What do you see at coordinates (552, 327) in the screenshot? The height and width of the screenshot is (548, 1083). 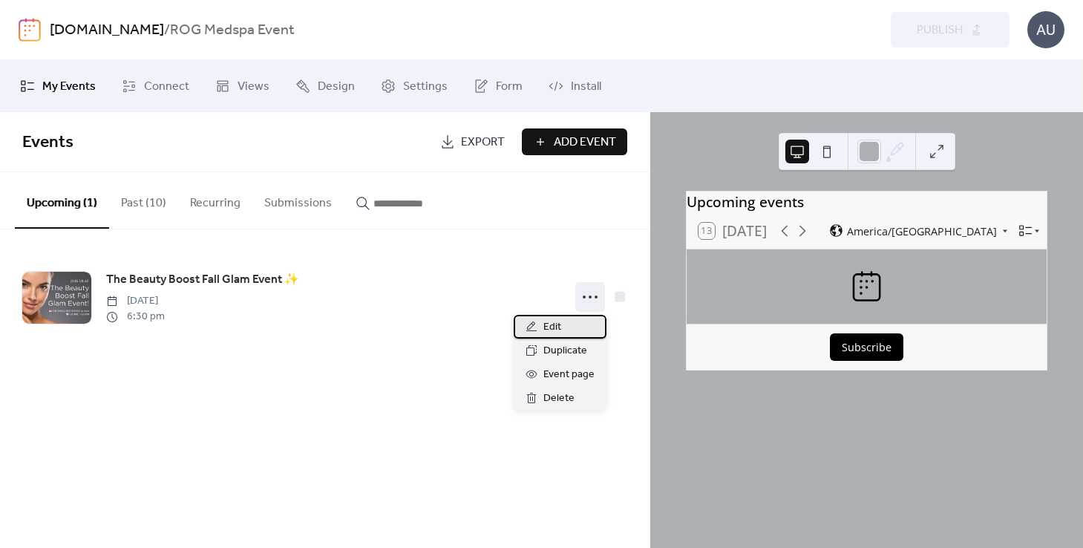 I see `span: Edit` at bounding box center [552, 327].